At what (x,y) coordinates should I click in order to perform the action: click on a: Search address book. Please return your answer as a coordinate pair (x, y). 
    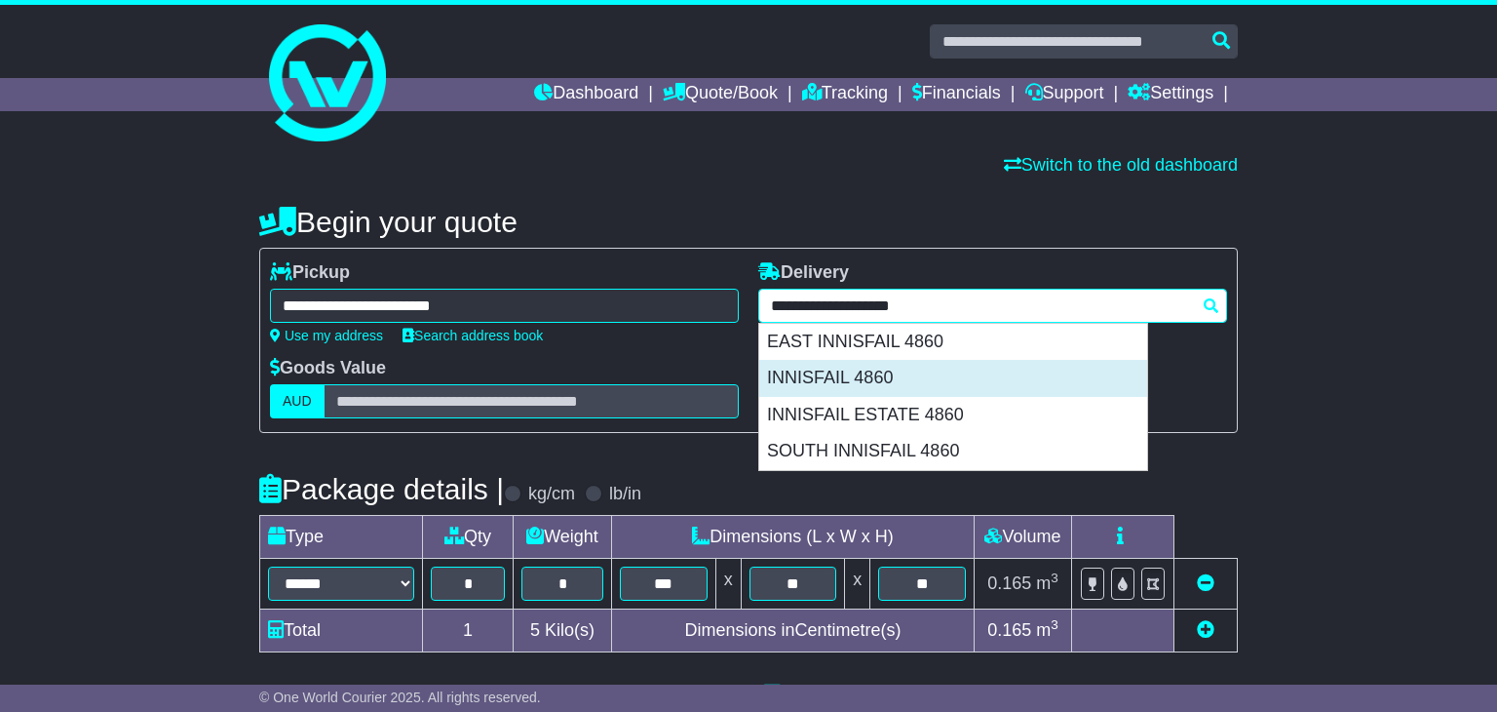
    Looking at the image, I should click on (473, 335).